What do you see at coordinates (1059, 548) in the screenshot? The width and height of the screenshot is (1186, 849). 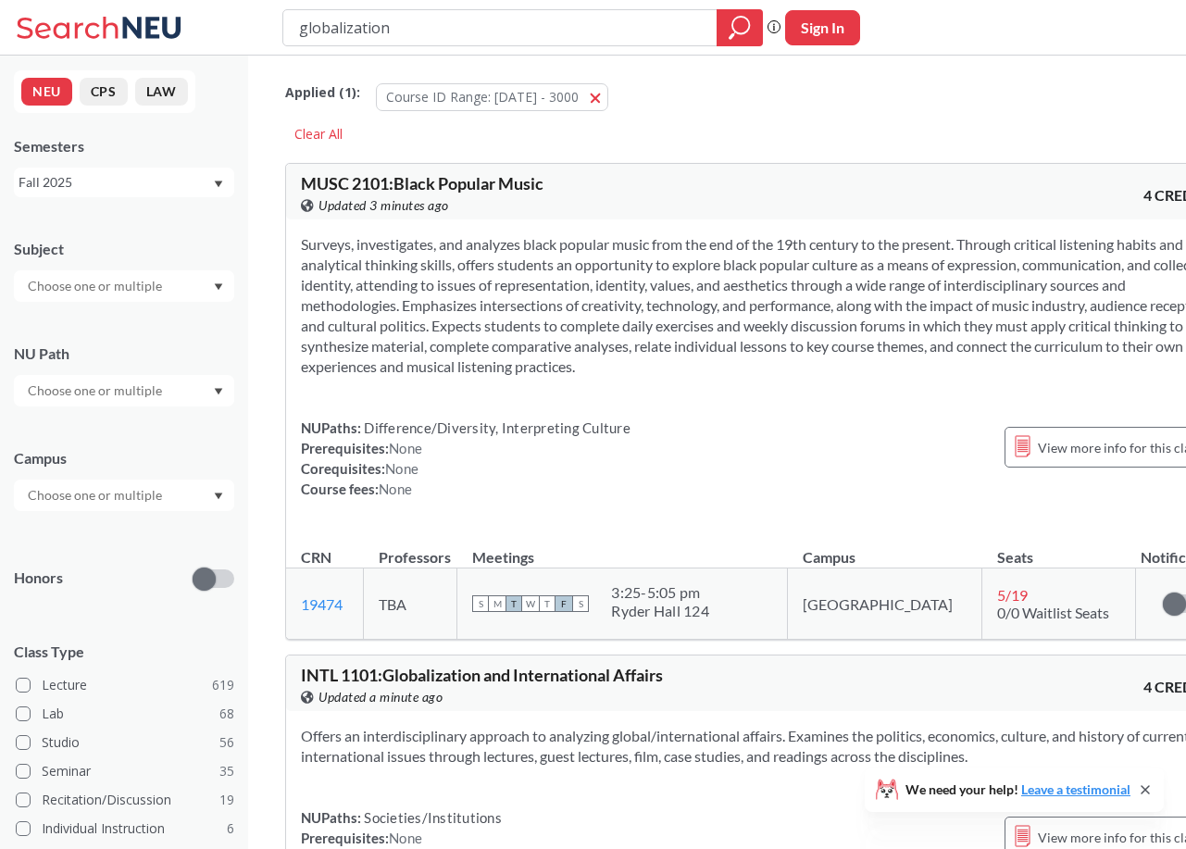 I see `th: Seats` at bounding box center [1059, 548].